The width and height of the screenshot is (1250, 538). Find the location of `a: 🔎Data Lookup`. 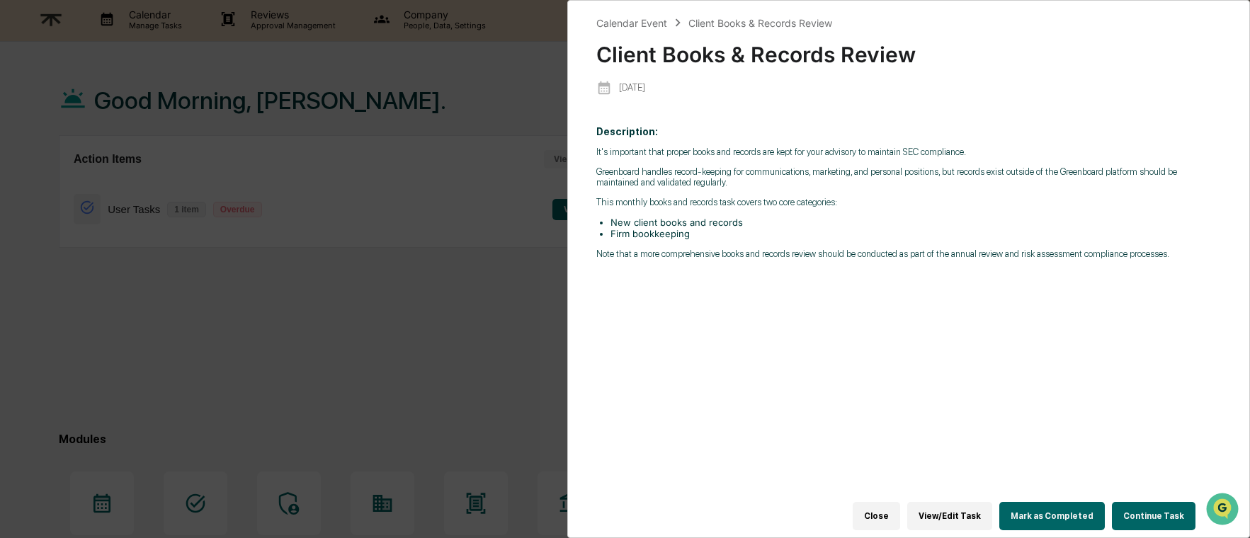

a: 🔎Data Lookup is located at coordinates (52, 285).